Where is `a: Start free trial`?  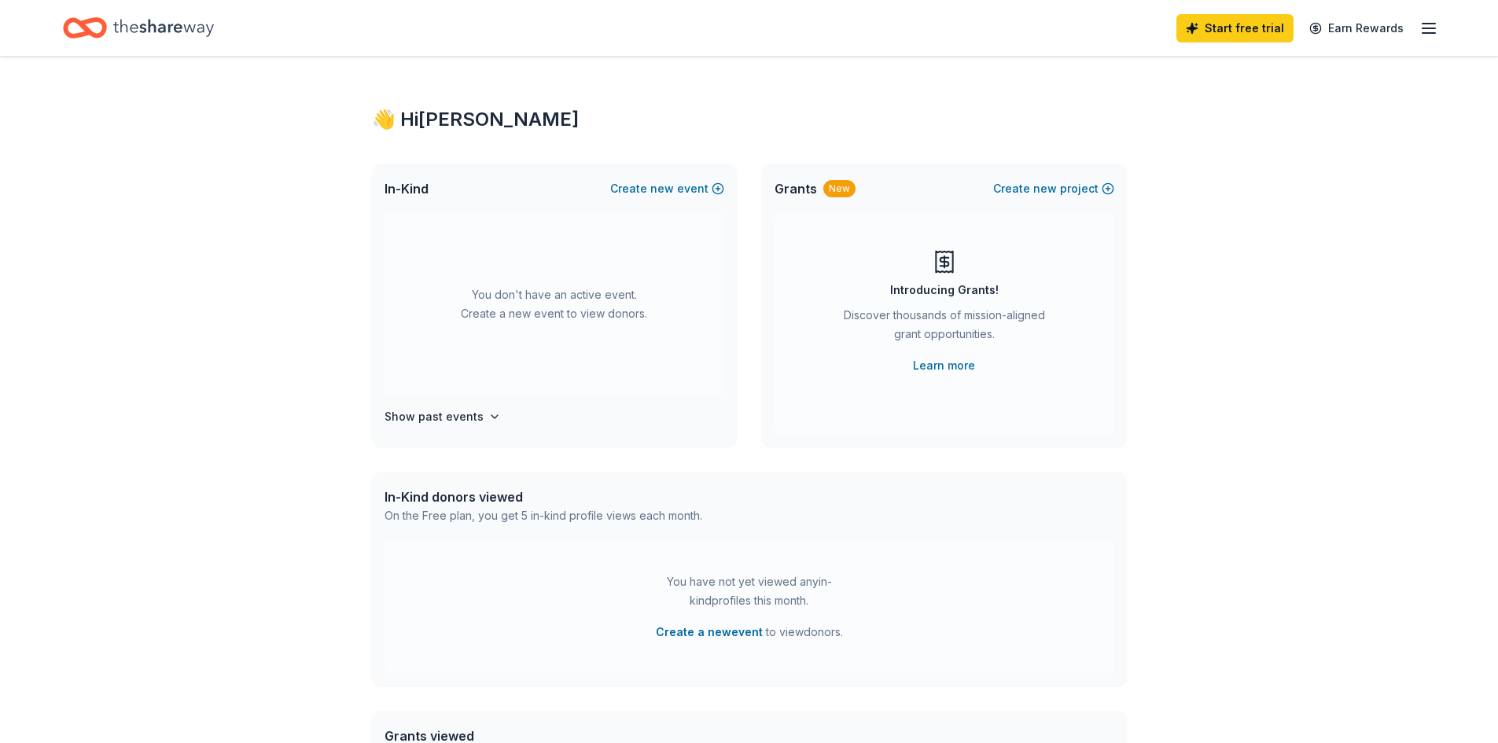 a: Start free trial is located at coordinates (1234, 28).